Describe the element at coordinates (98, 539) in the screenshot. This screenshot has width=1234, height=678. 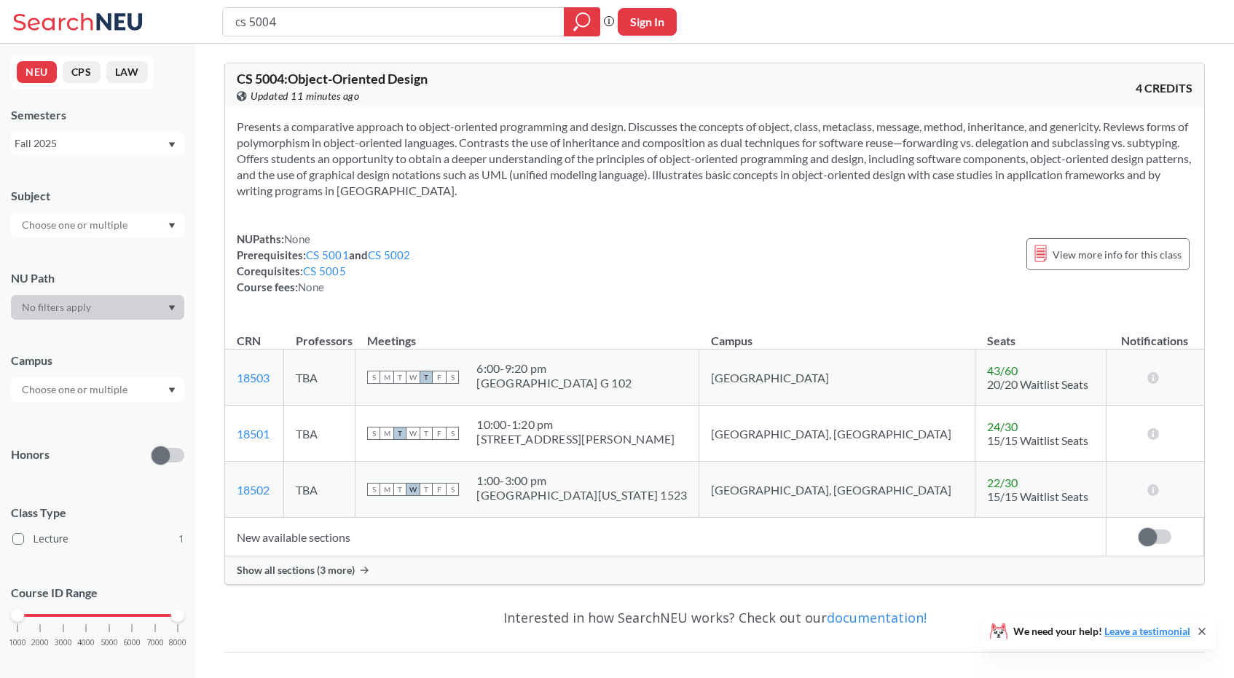
I see `label: Lecture` at that location.